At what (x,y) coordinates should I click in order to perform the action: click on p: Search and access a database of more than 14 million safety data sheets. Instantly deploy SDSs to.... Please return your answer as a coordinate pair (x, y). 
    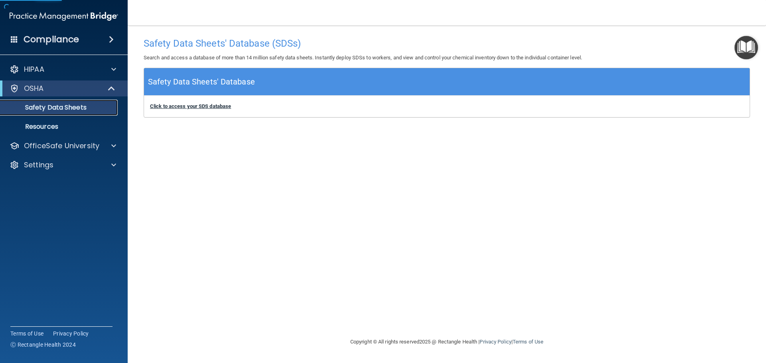
    Looking at the image, I should click on (447, 58).